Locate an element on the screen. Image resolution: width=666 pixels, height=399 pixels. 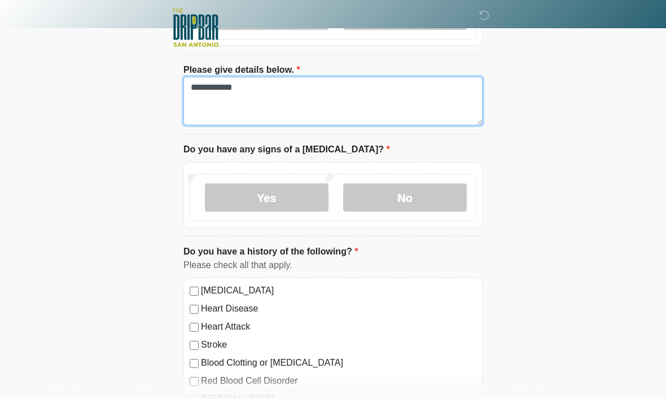
label: Stroke is located at coordinates (339, 345).